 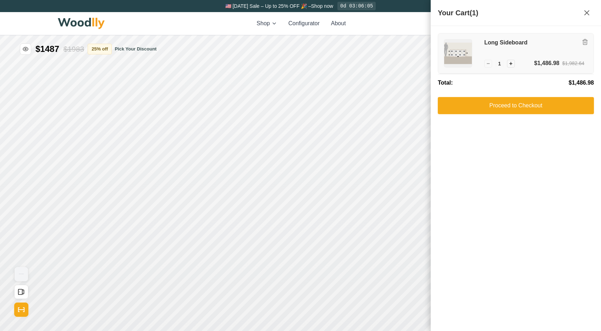 I want to click on button: Pick Your Discount, so click(x=136, y=49).